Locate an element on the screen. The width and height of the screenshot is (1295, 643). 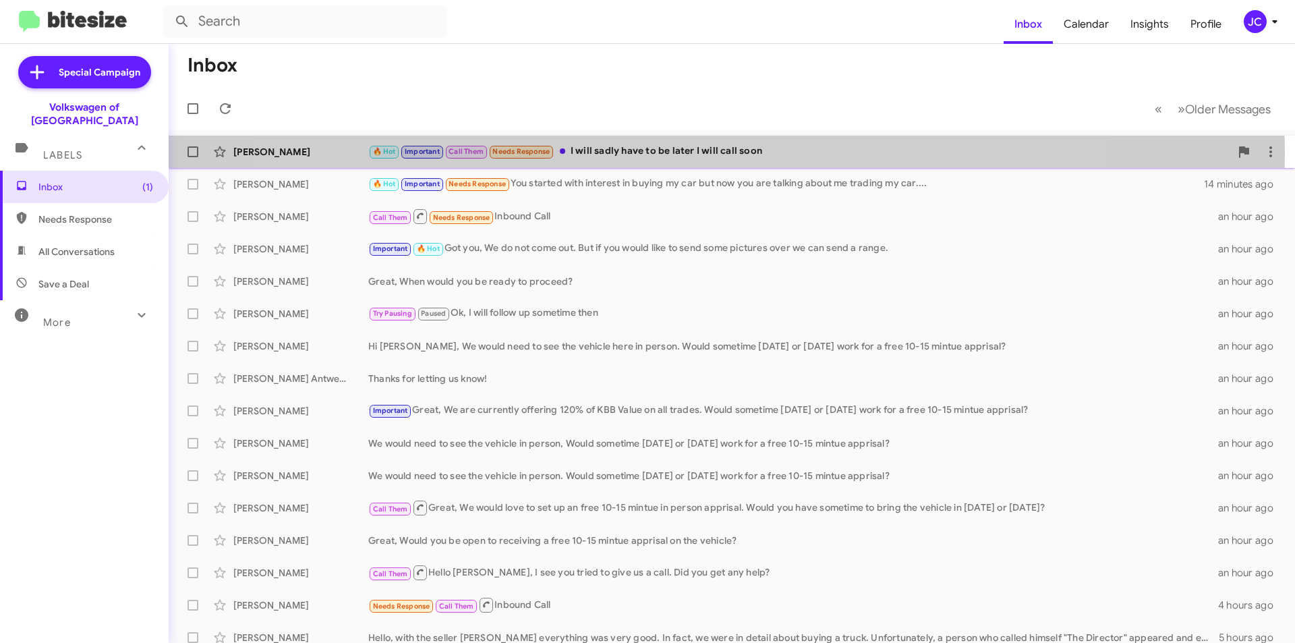
span: Try Pausing is located at coordinates (393, 313).